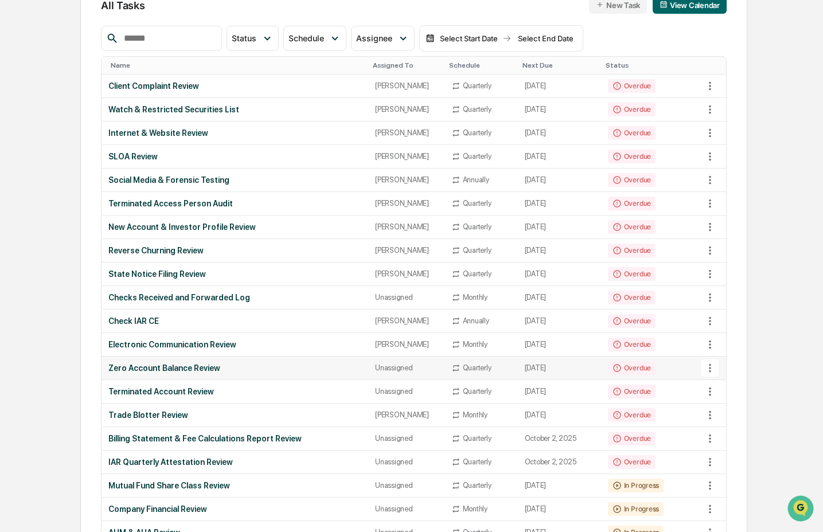 Image resolution: width=823 pixels, height=532 pixels. What do you see at coordinates (114, 94) in the screenshot?
I see `div: Start new chat` at bounding box center [114, 94].